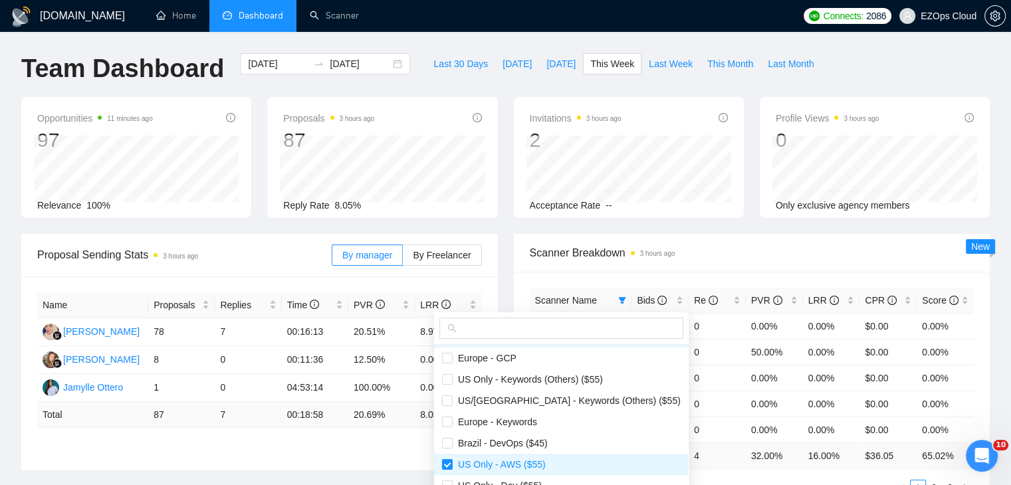 The height and width of the screenshot is (485, 1011). Describe the element at coordinates (319, 64) in the screenshot. I see `span: to` at that location.